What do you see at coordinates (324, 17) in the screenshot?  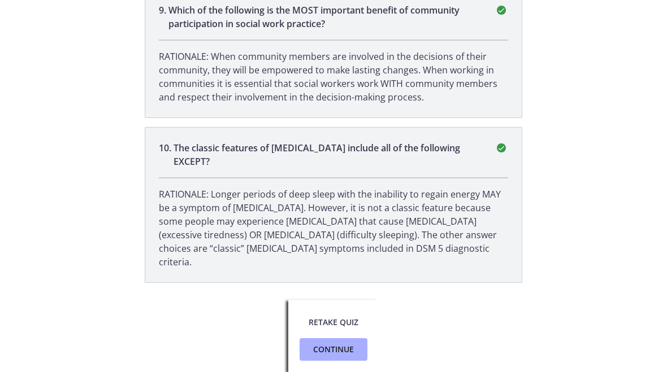 I see `p: Which of the following is the MOST important benefit of community participation in social work pr...` at bounding box center [324, 17].